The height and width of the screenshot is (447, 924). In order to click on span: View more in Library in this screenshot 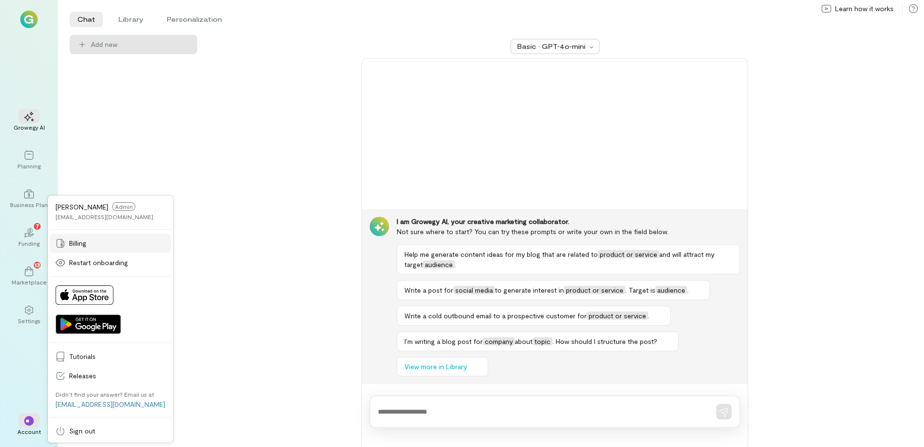, I will do `click(435, 366)`.